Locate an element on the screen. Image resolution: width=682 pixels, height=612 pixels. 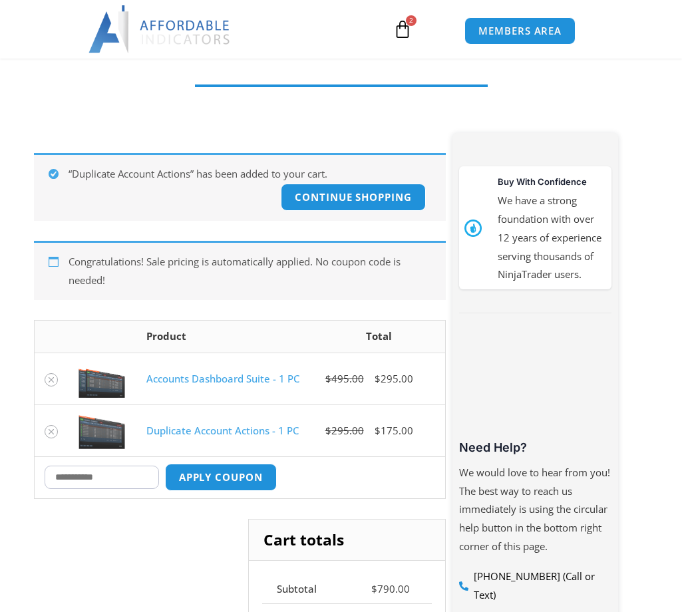
bdi: 175.00 is located at coordinates (394, 430).